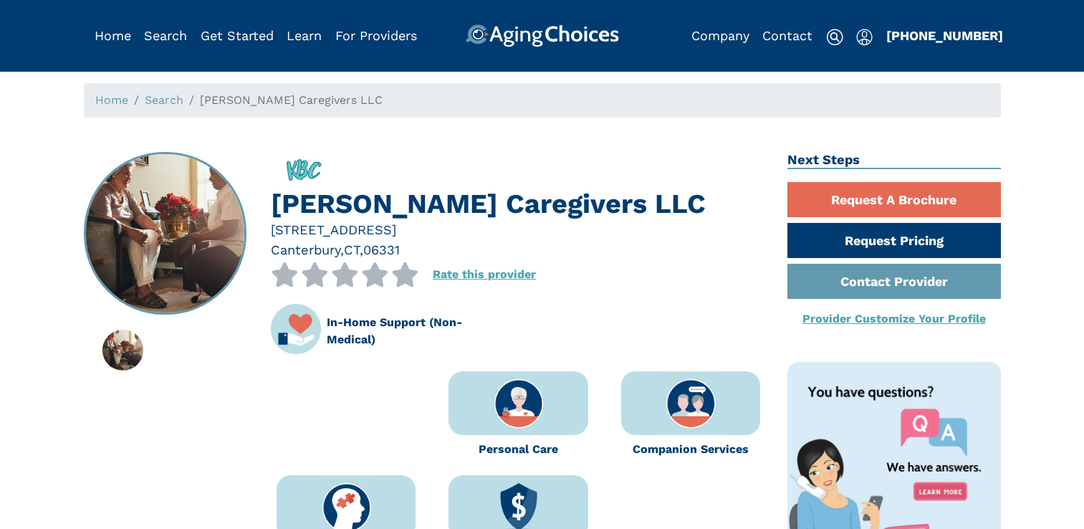  I want to click on span: Canterbury, so click(305, 249).